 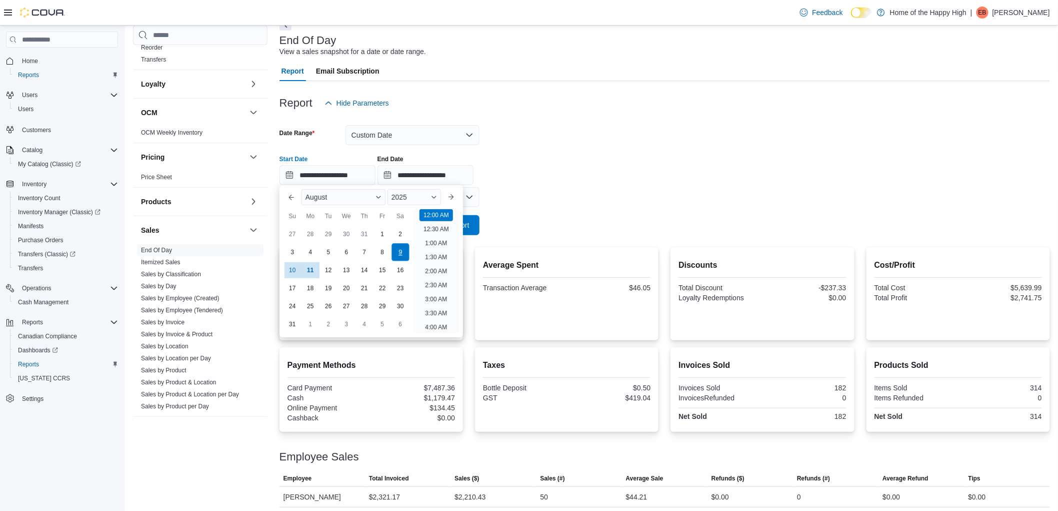 I want to click on a: Sales by Location per Day, so click(x=176, y=358).